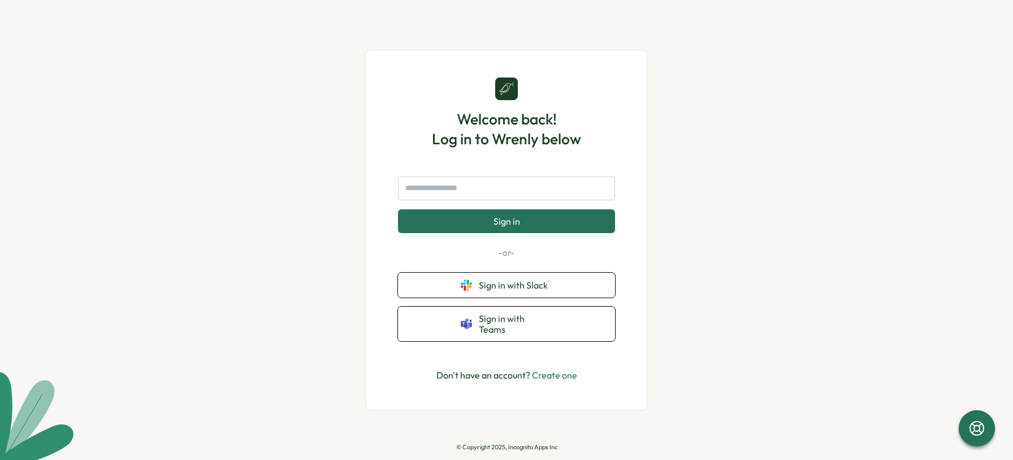 The image size is (1013, 460). Describe the element at coordinates (507, 285) in the screenshot. I see `button: Sign in with Slack` at that location.